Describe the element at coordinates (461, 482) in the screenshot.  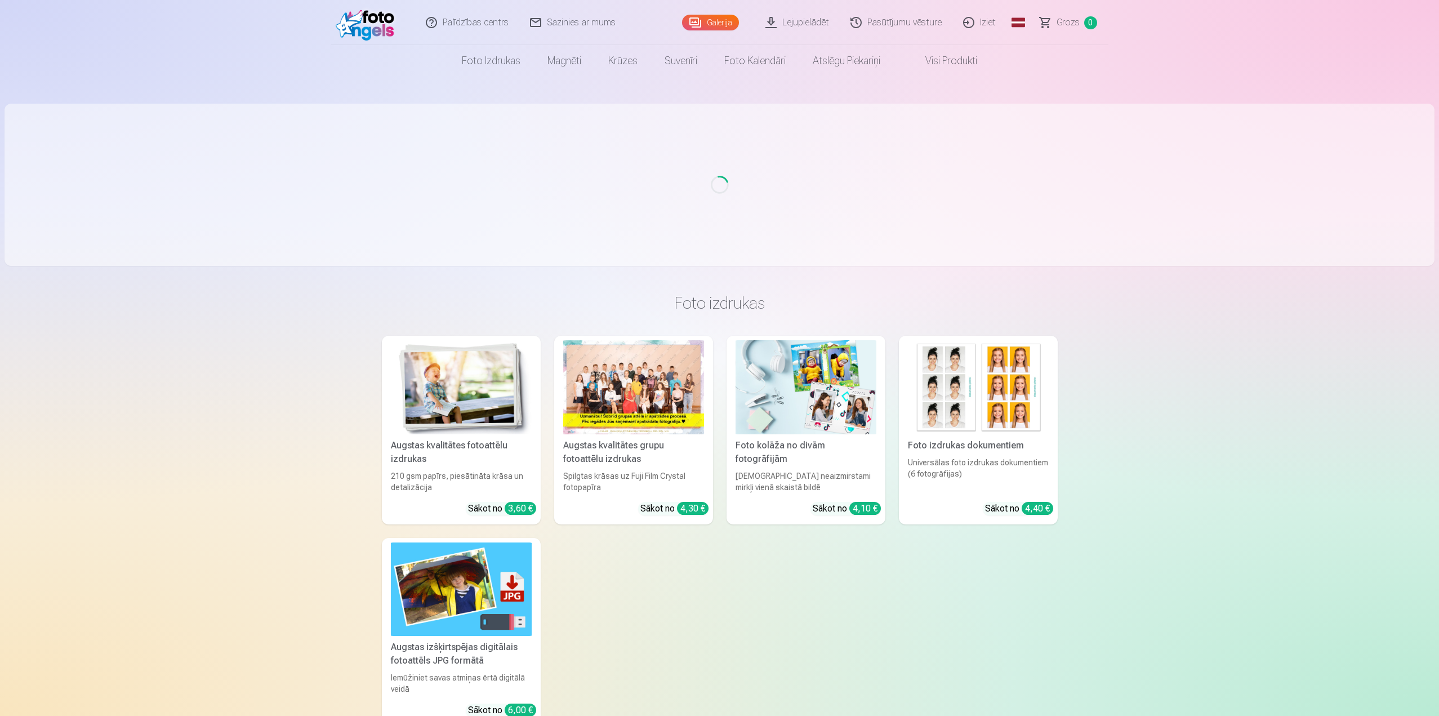
I see `div: 210 gsm papīrs, piesātināta krāsa un detalizācija` at that location.